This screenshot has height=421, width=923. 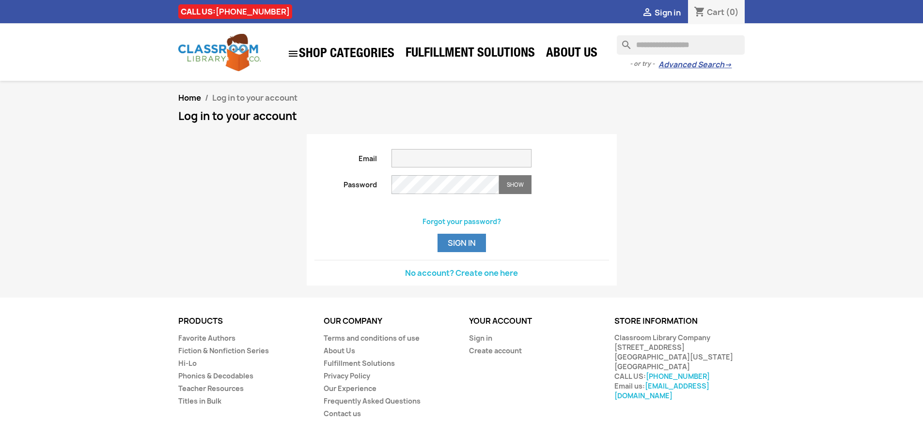 What do you see at coordinates (216, 376) in the screenshot?
I see `a: Phonics & Decodables` at bounding box center [216, 376].